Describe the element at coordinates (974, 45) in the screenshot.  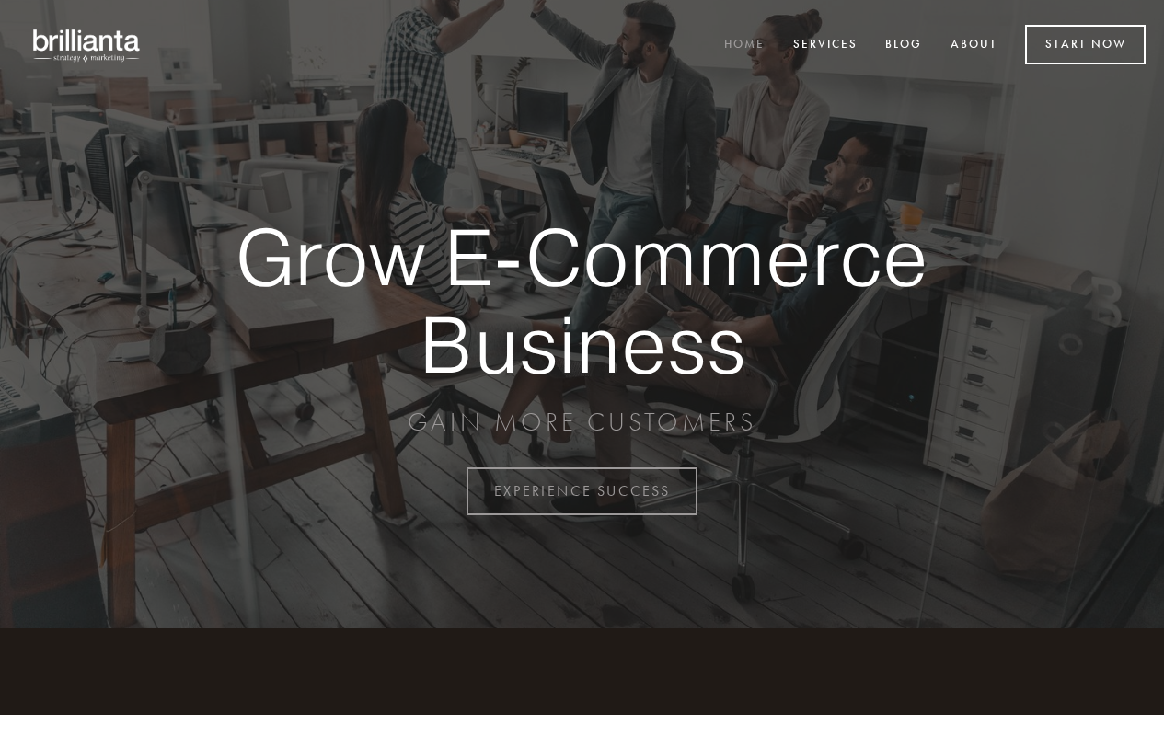
I see `a: About` at that location.